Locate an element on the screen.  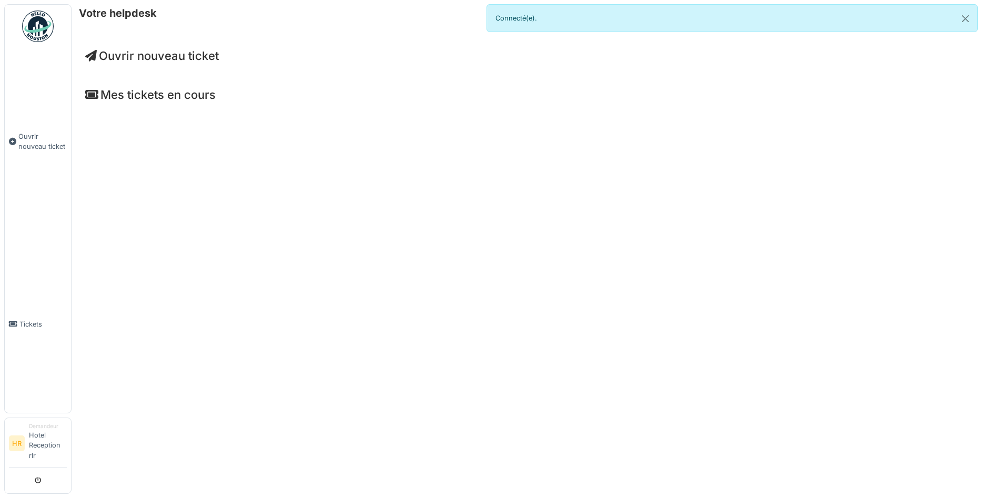
li: HR is located at coordinates (17, 443).